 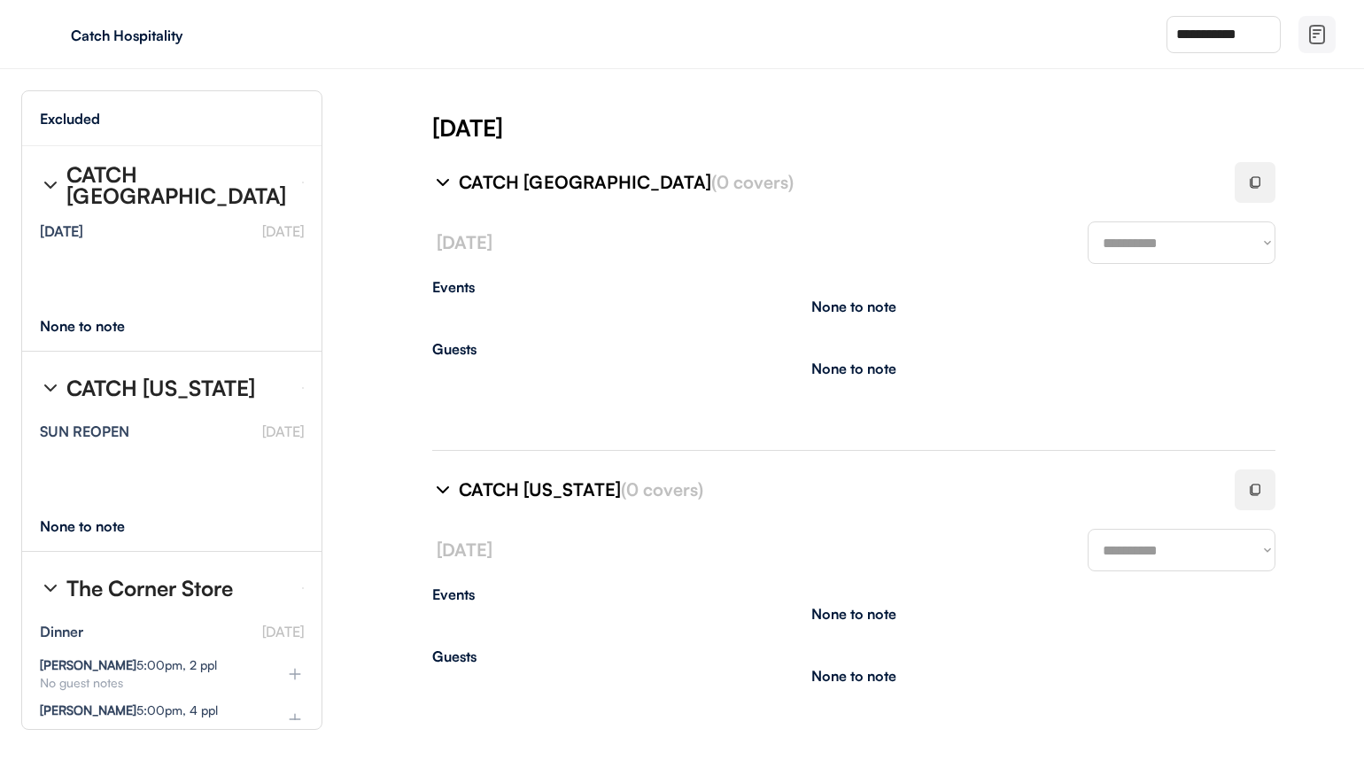 I want to click on div: 5:00pm, 2 ppl, so click(x=128, y=665).